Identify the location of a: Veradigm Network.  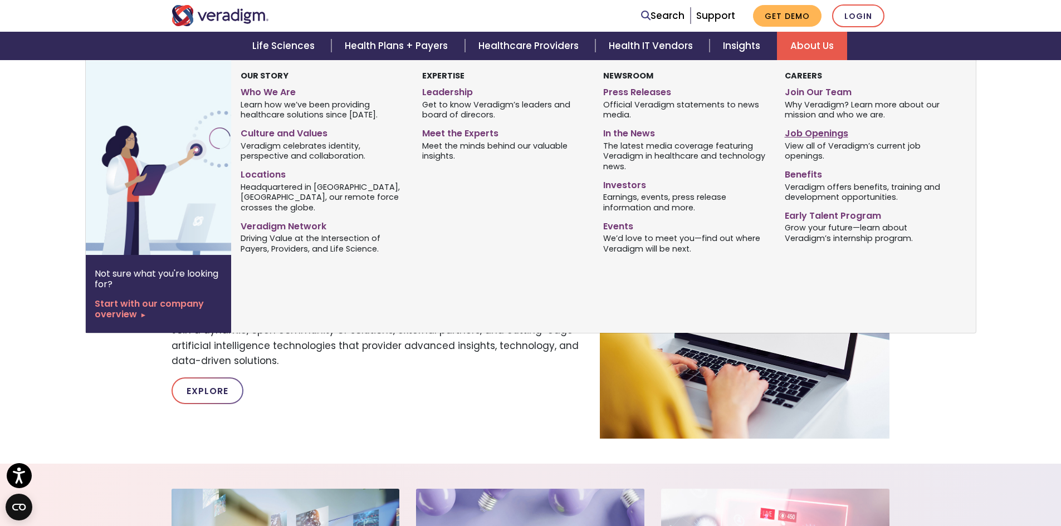
(322, 224).